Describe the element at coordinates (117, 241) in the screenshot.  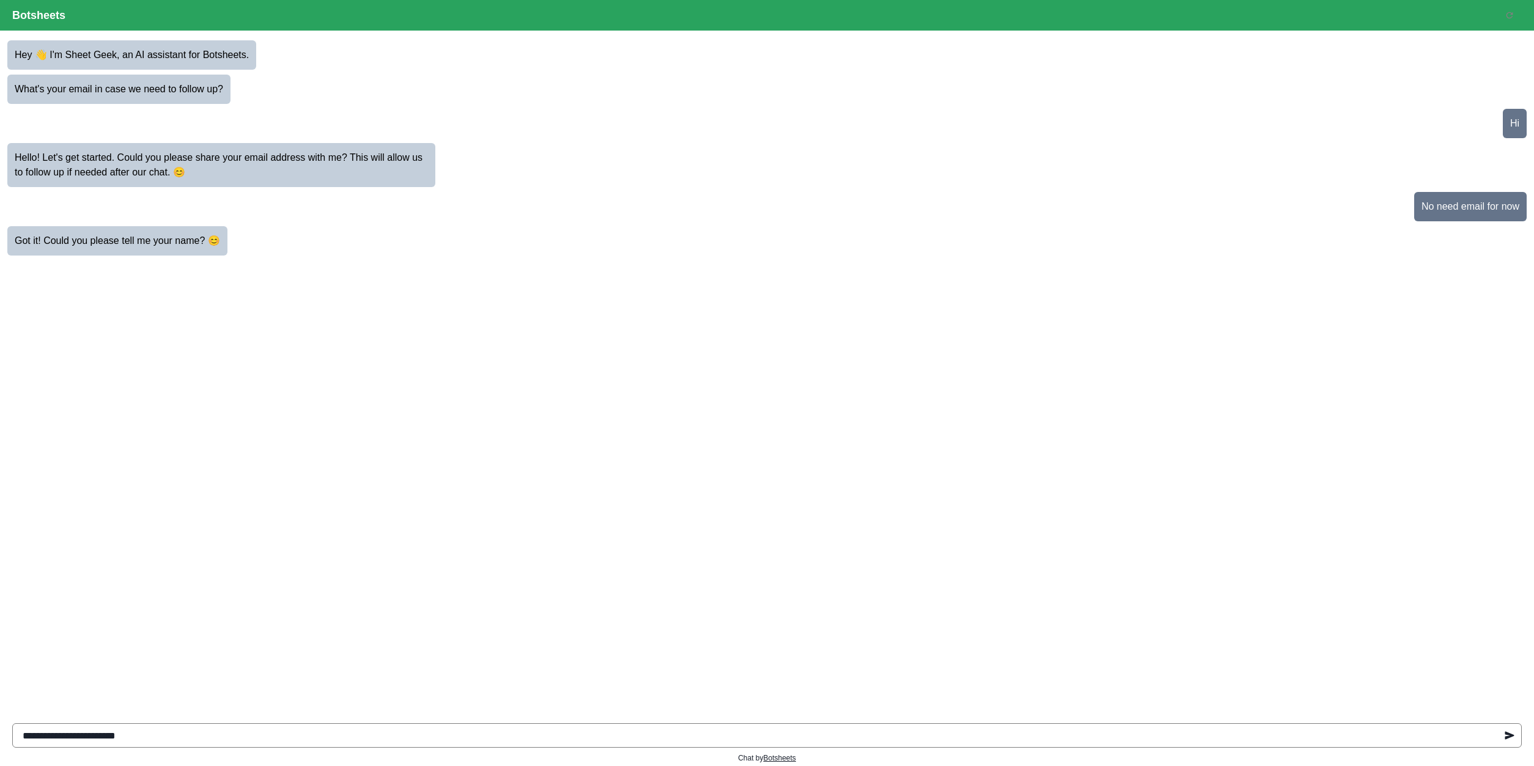
I see `p: Got it! Could you please tell me your name? 😊` at that location.